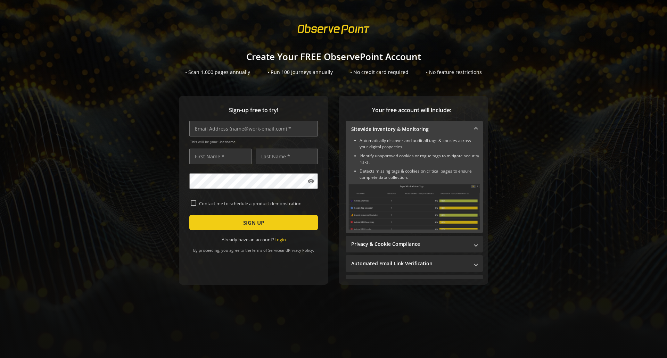 The height and width of the screenshot is (358, 667). I want to click on span: SIGN UP, so click(253, 223).